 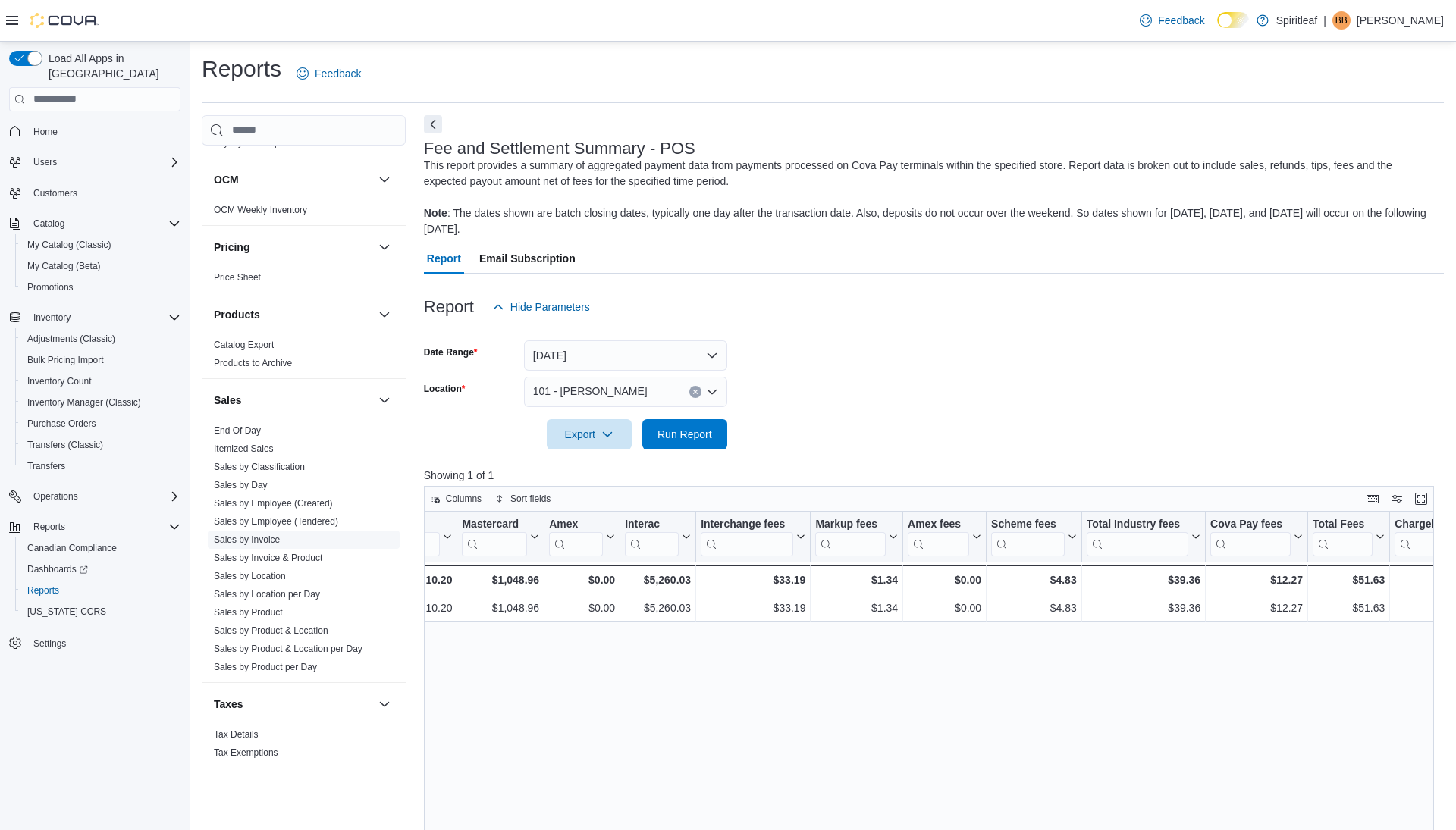 What do you see at coordinates (747, 535) in the screenshot?
I see `div: Interchange fees` at bounding box center [747, 535].